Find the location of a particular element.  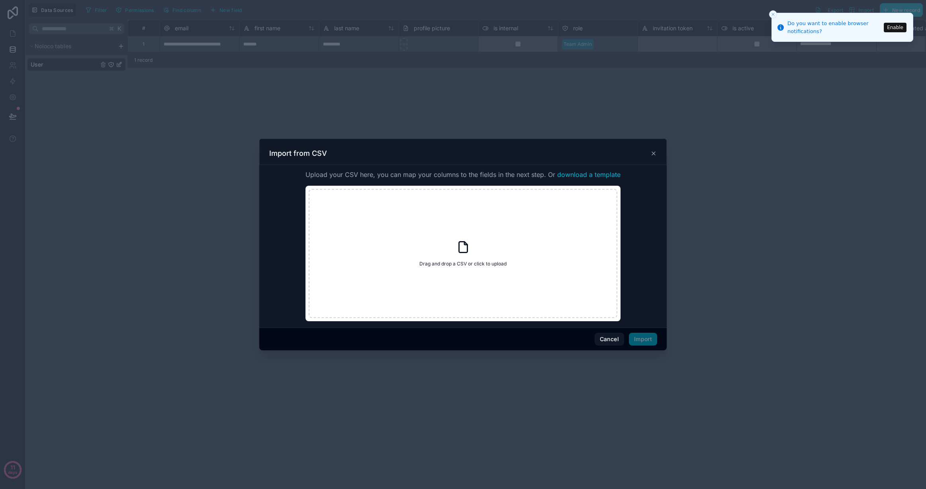

span: download a template is located at coordinates (589, 174).